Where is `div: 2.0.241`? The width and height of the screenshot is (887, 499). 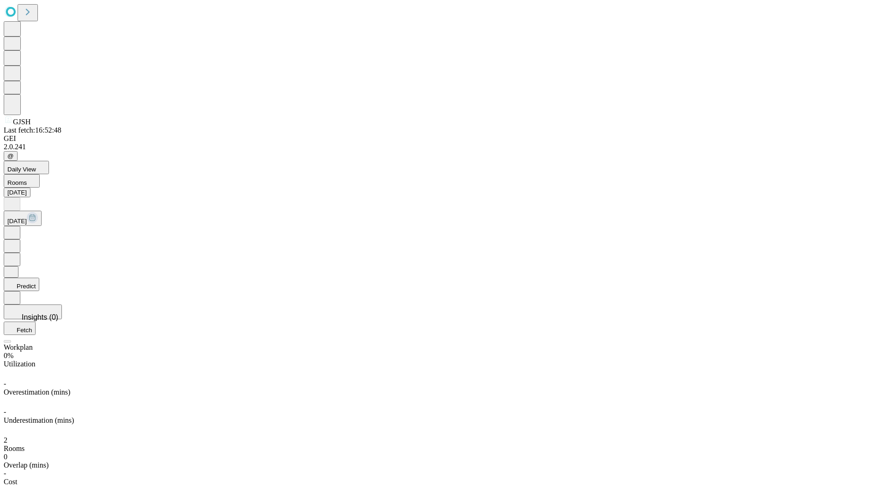 div: 2.0.241 is located at coordinates (444, 147).